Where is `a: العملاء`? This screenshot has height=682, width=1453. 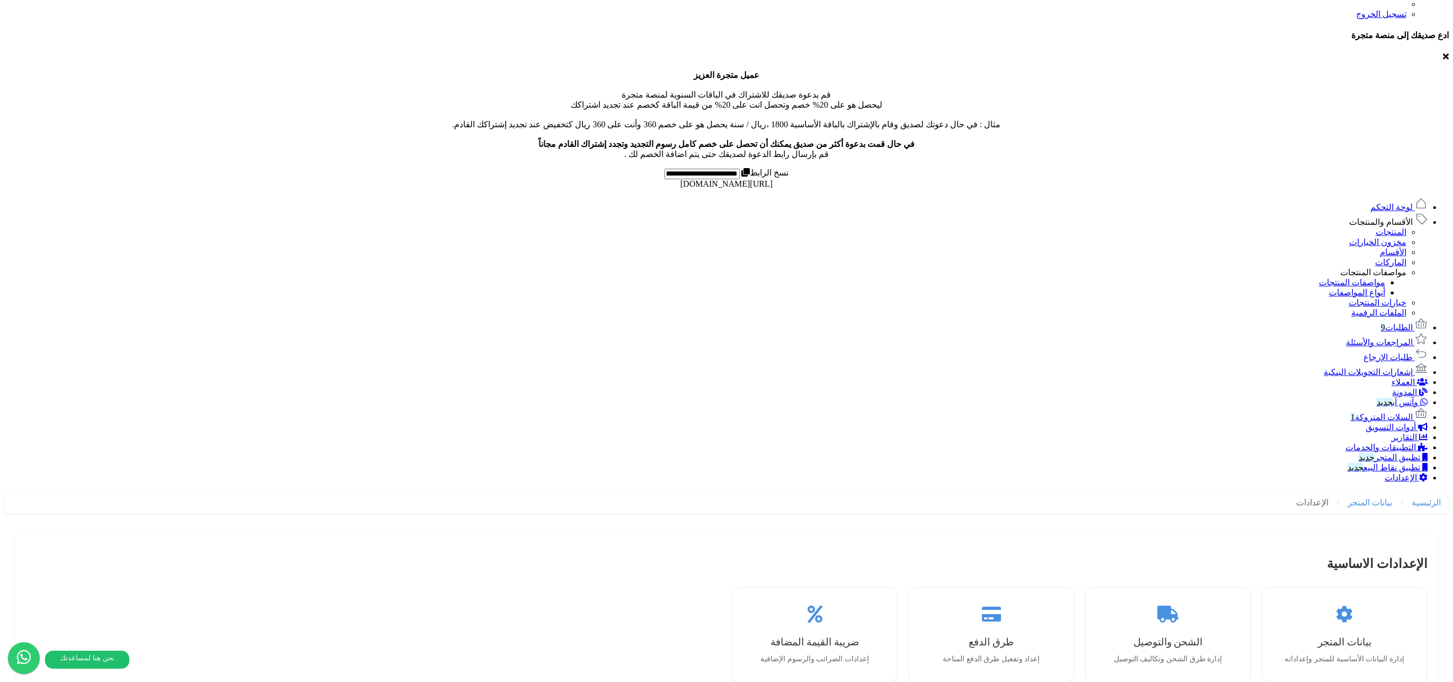
a: العملاء is located at coordinates (1410, 382).